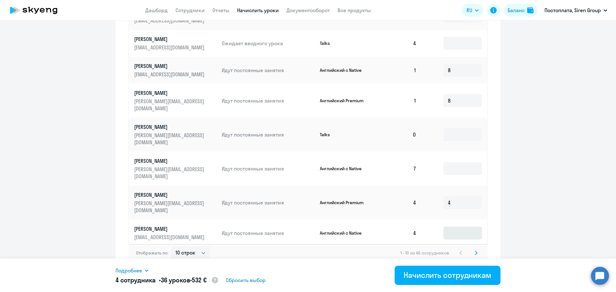 The height and width of the screenshot is (292, 616). Describe the element at coordinates (530, 10) in the screenshot. I see `img: balance` at that location.